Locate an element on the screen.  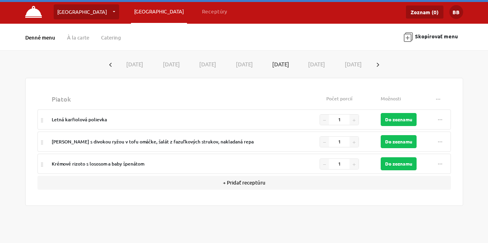
img: FUDOMA is located at coordinates (34, 12).